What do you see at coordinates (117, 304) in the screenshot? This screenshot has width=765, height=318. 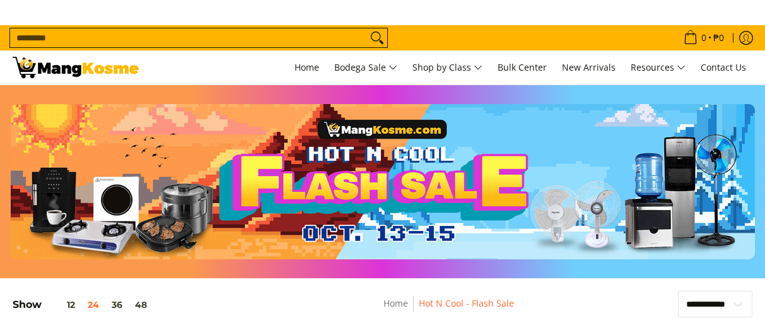 I see `button: 36` at bounding box center [117, 304].